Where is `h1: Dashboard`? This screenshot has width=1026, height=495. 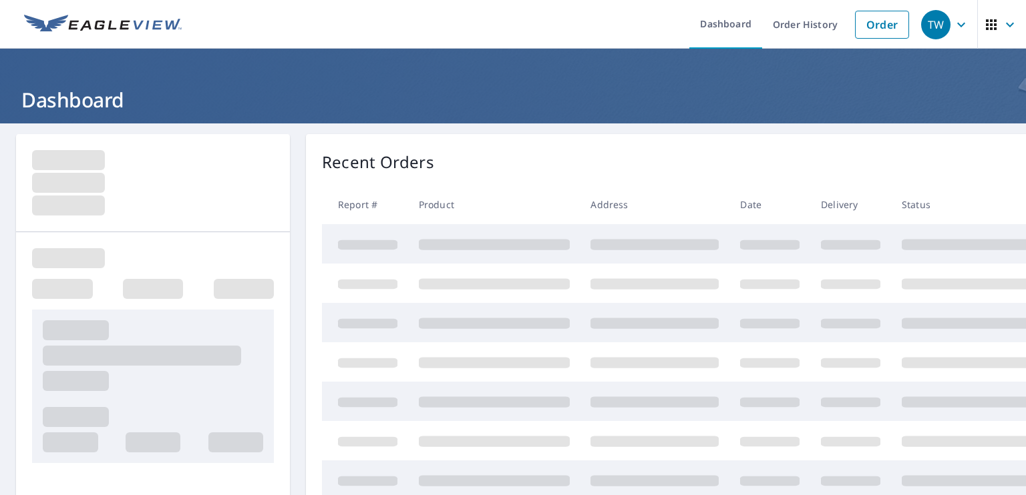
h1: Dashboard is located at coordinates (513, 99).